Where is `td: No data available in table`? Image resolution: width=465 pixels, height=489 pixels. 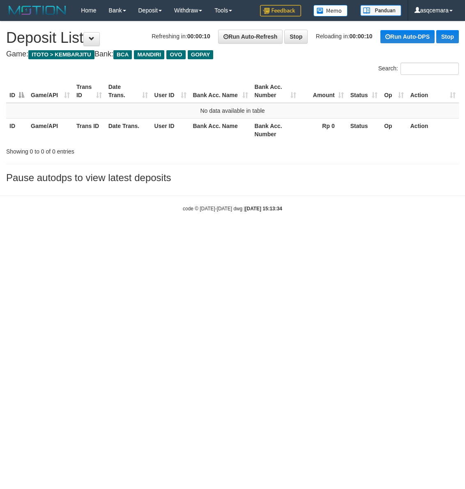
td: No data available in table is located at coordinates (233, 111).